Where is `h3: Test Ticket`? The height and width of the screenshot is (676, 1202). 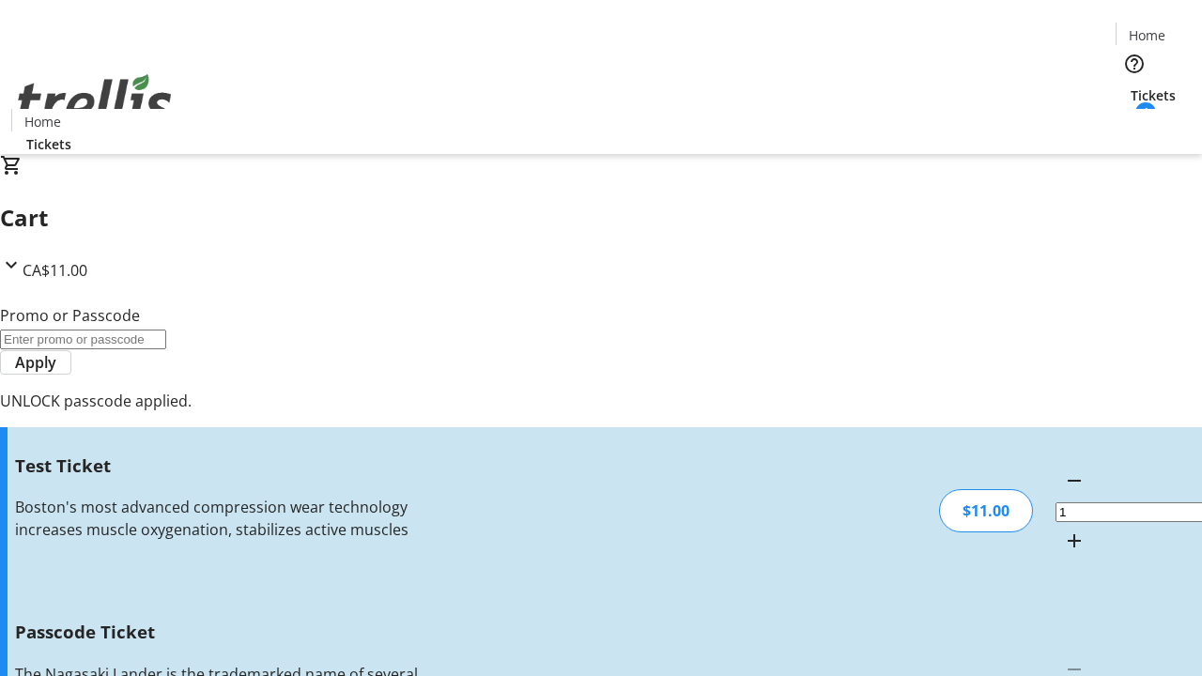 h3: Test Ticket is located at coordinates (220, 466).